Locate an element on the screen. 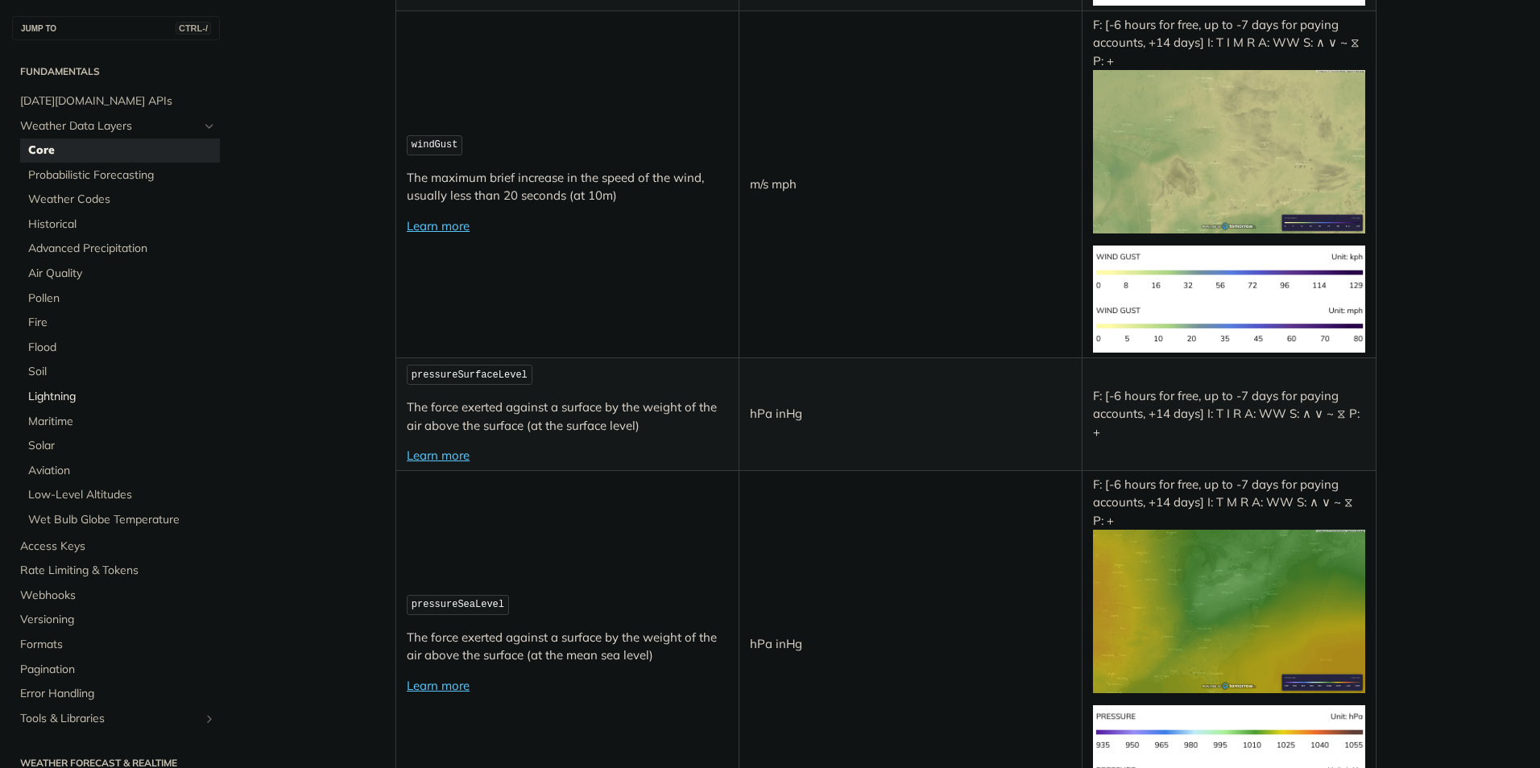 The image size is (1540, 768). p: The force exerted against a surface by the weight of the air above the surface (at the surface le... is located at coordinates (567, 416).